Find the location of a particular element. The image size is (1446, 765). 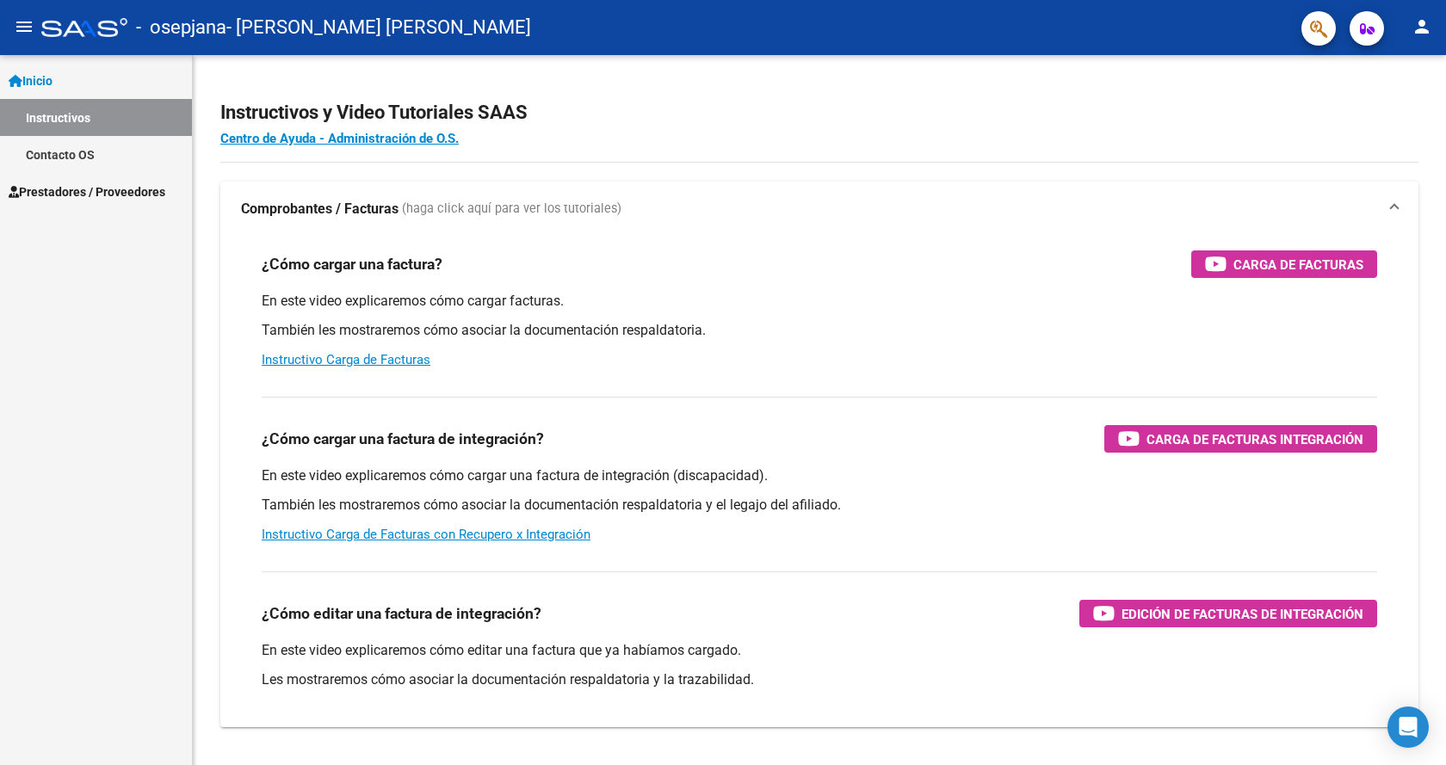

span: Inicio is located at coordinates (30, 81).